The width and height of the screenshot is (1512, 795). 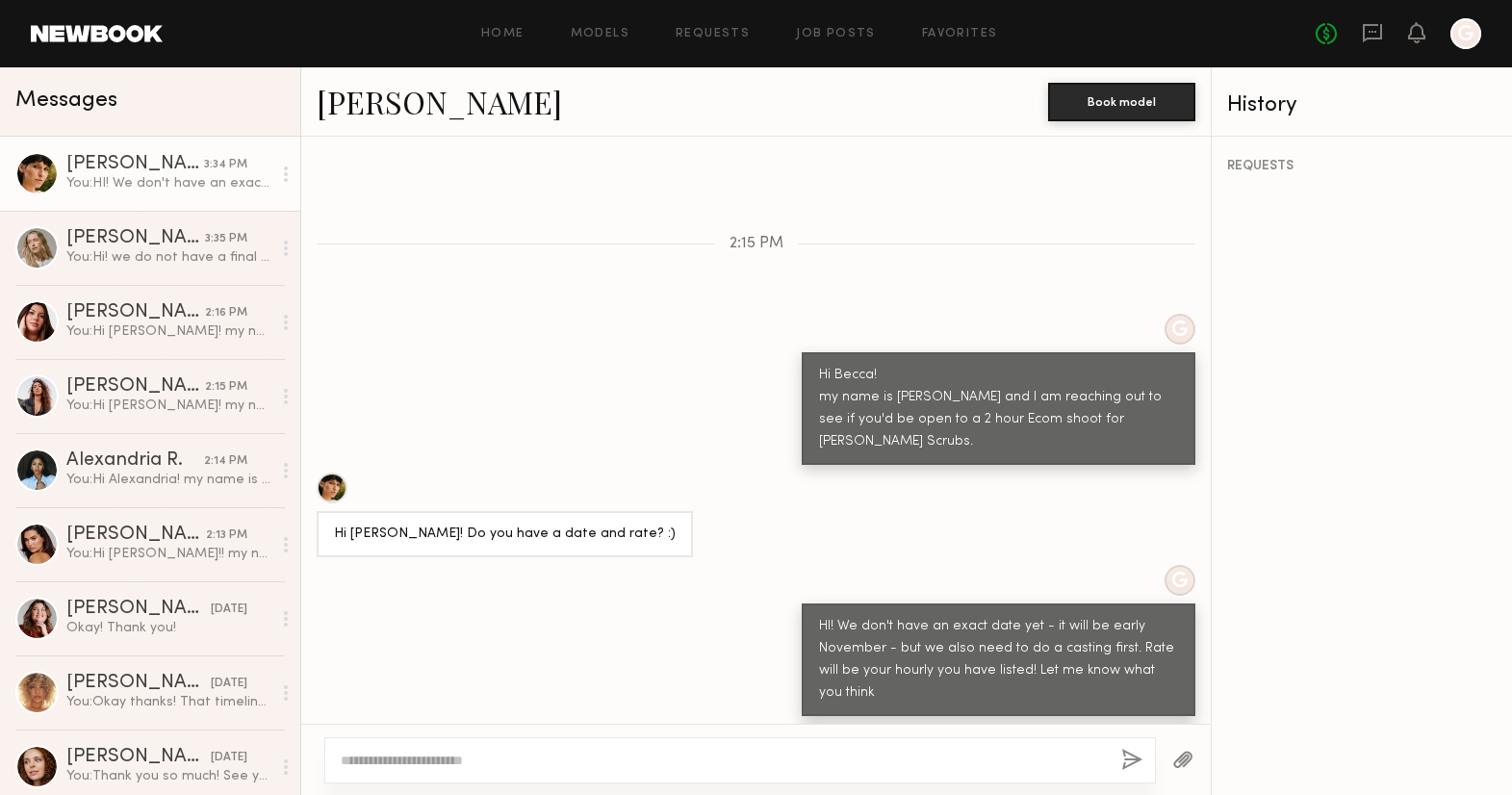 I want to click on div: You: Okay thanks! That timeline won't work with our shoot but thought I would check. Thanks again !, so click(x=169, y=701).